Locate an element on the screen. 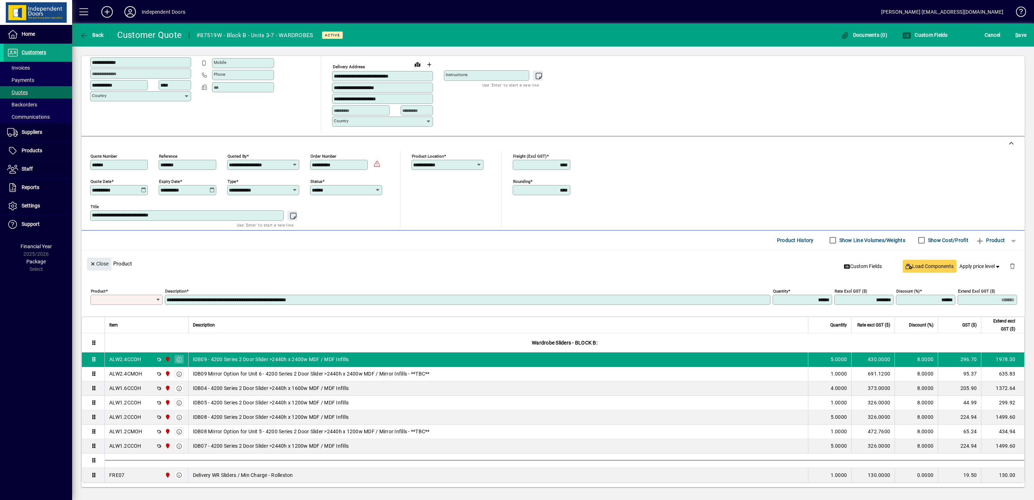 Image resolution: width=1034 pixels, height=500 pixels. div: ALW2.4CCOH is located at coordinates (125, 359).